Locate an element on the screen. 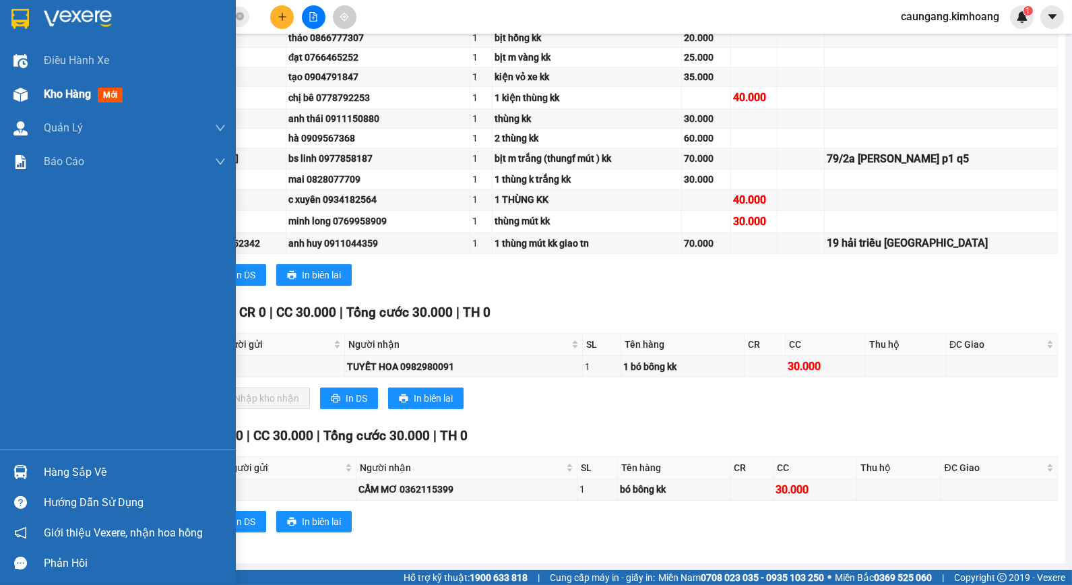 This screenshot has height=585, width=1072. div: Phản hồi is located at coordinates (135, 563).